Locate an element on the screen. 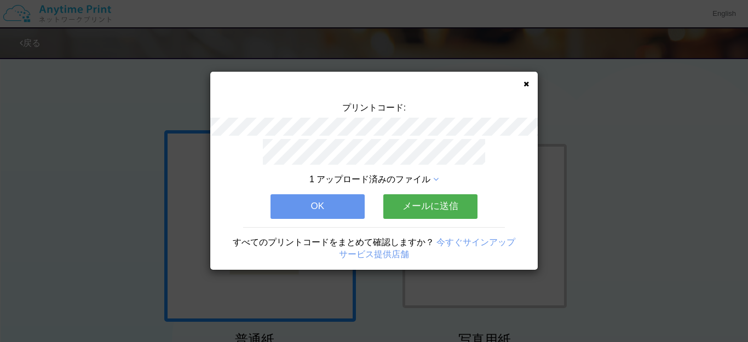 This screenshot has width=748, height=342. button: メールに送信 is located at coordinates (430, 206).